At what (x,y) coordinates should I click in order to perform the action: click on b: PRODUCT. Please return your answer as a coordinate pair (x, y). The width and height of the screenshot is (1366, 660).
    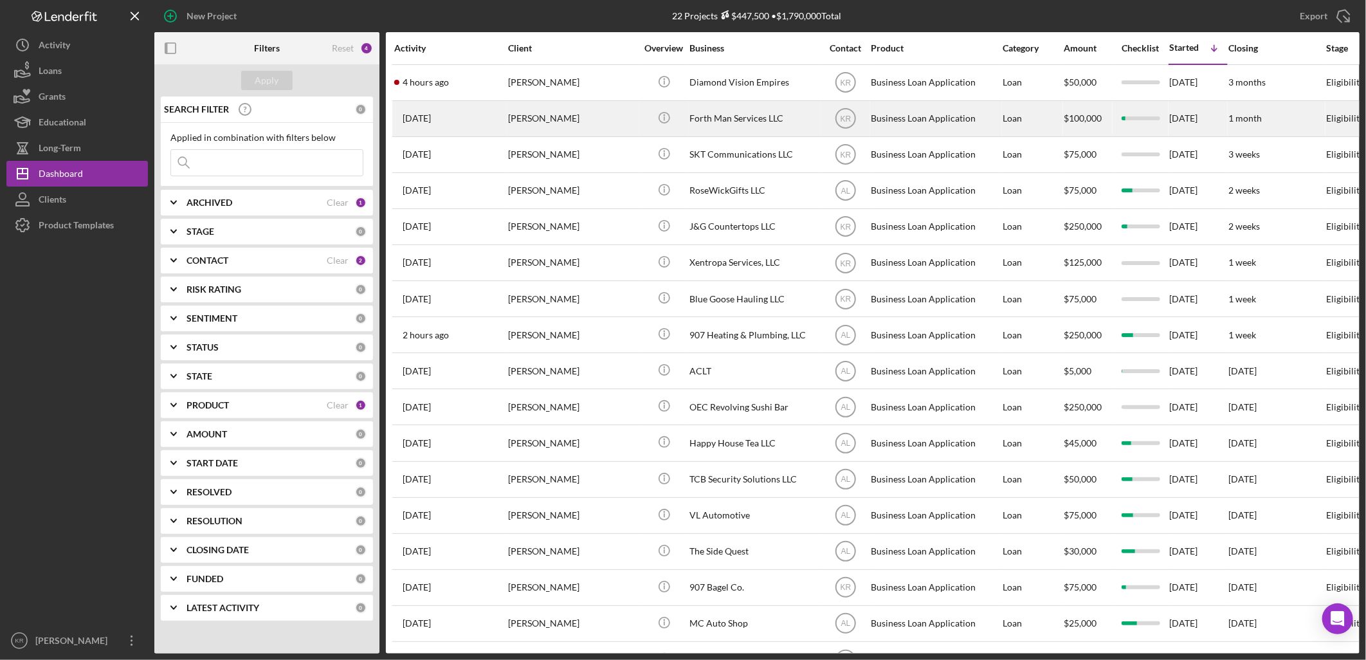
    Looking at the image, I should click on (208, 405).